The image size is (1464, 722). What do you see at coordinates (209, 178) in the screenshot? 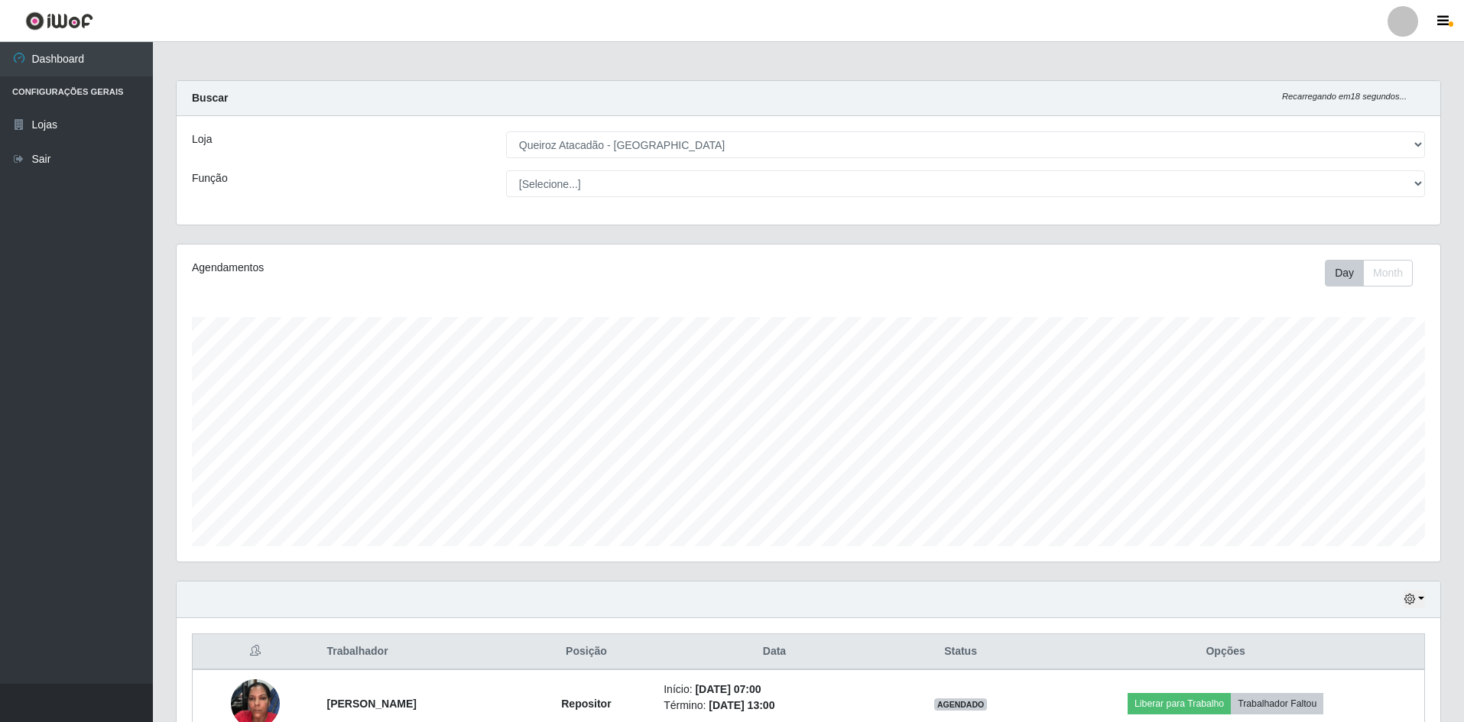
I see `label: Função` at bounding box center [209, 178].